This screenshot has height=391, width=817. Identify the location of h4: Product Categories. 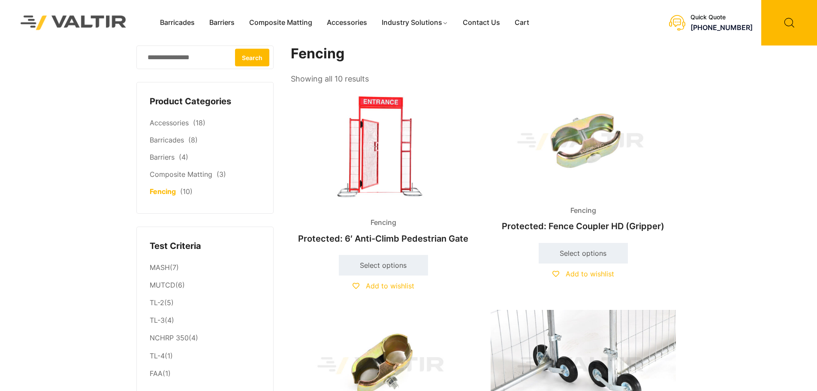
(205, 102).